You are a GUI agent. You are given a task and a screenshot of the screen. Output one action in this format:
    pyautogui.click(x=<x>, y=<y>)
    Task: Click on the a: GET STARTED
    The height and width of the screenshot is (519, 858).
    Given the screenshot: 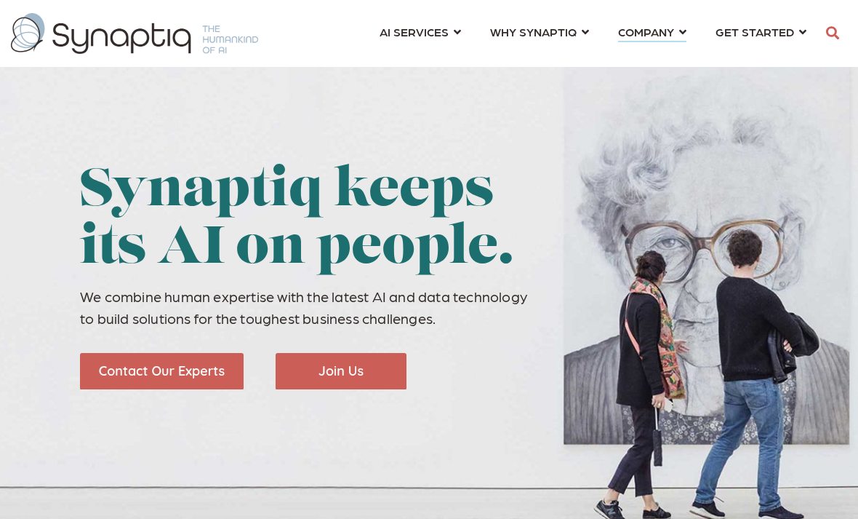 What is the action you would take?
    pyautogui.click(x=761, y=31)
    